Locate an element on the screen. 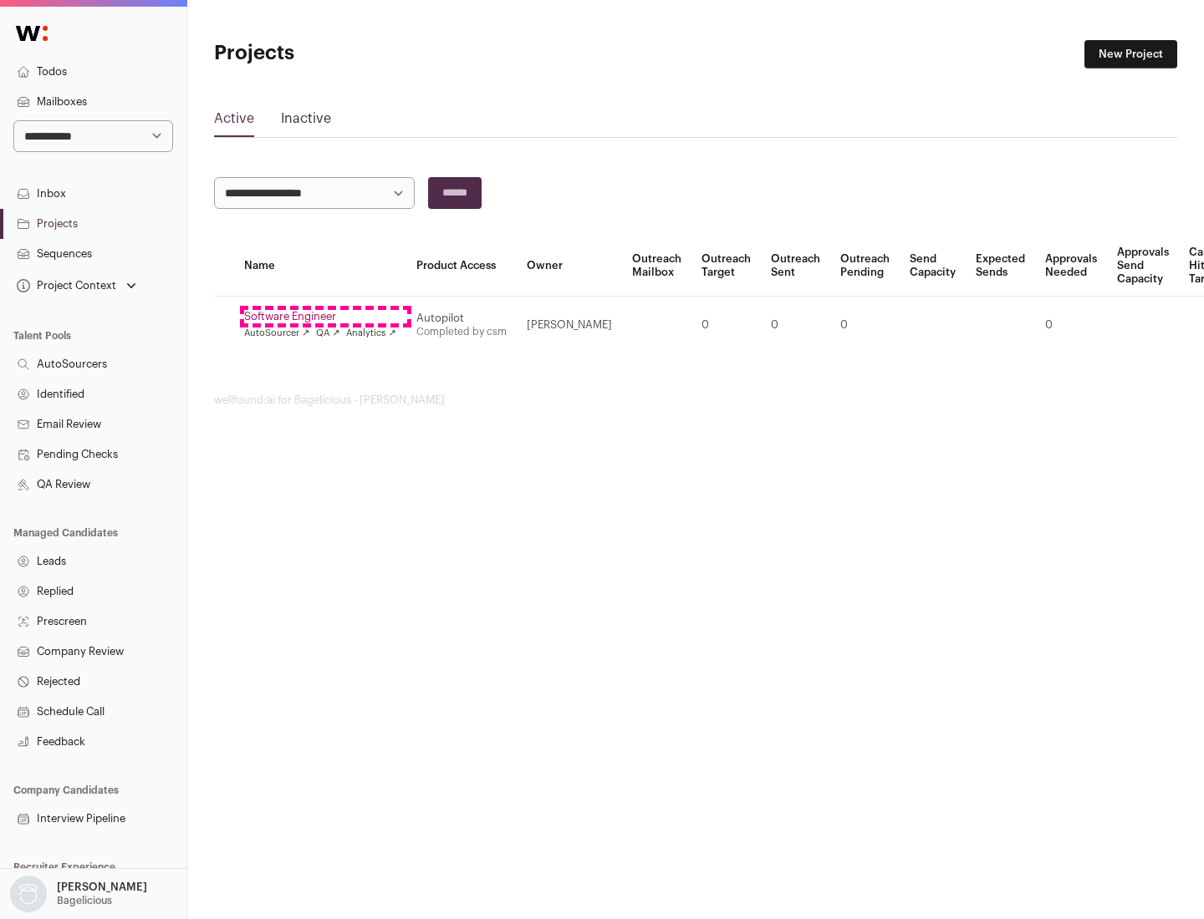  th: Outreach Sent is located at coordinates (795, 266).